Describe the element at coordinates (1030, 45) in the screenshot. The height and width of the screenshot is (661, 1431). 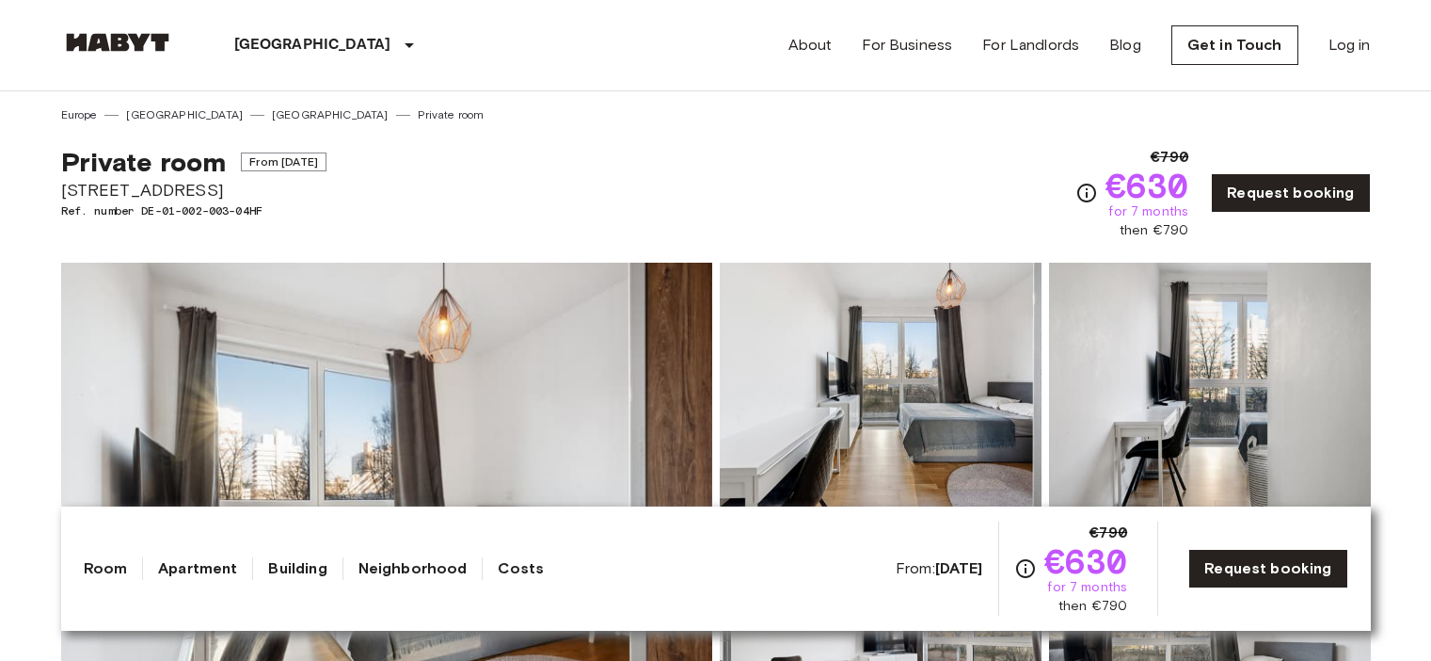
I see `a: For Landlords` at that location.